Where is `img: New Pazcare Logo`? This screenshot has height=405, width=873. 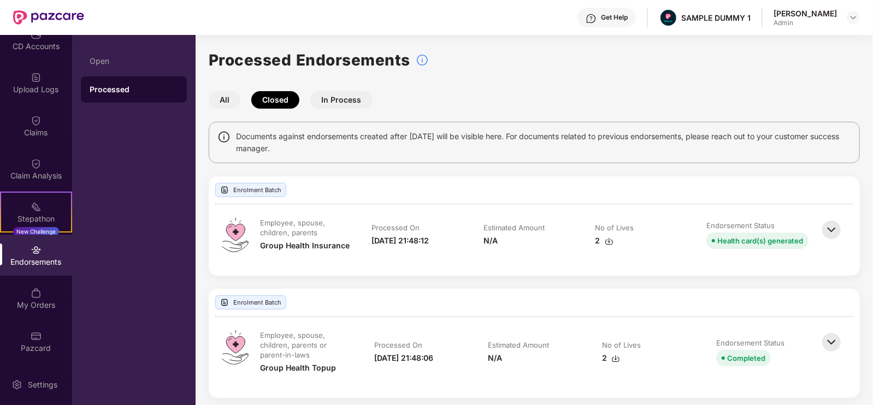
img: New Pazcare Logo is located at coordinates (49, 17).